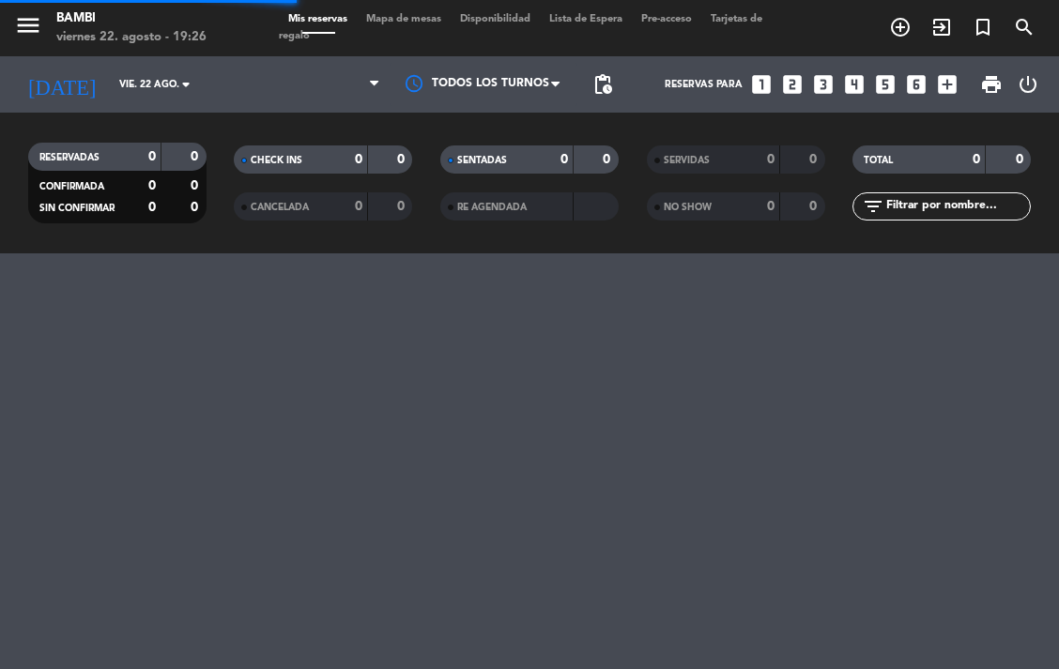 This screenshot has height=669, width=1059. Describe the element at coordinates (1024, 27) in the screenshot. I see `i: search` at that location.